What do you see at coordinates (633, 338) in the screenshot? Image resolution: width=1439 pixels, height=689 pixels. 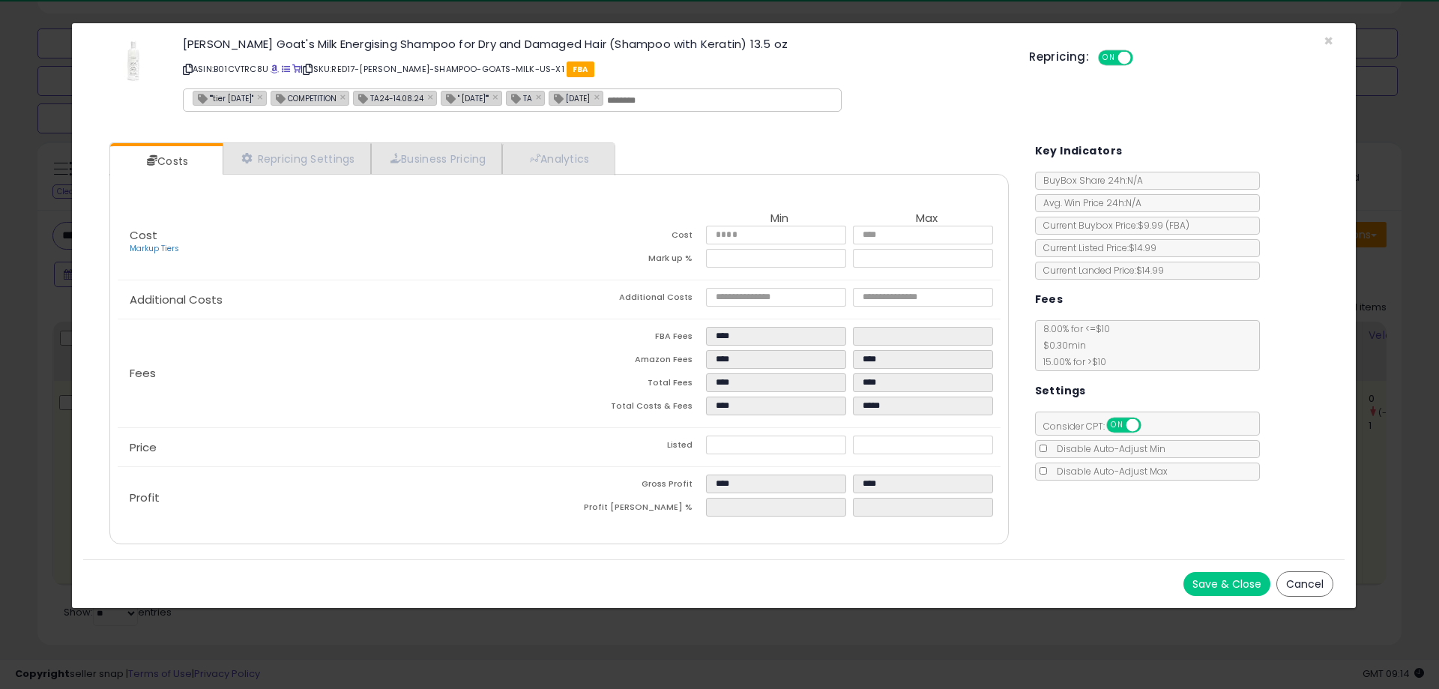 I see `td: FBA Fees` at bounding box center [633, 338].